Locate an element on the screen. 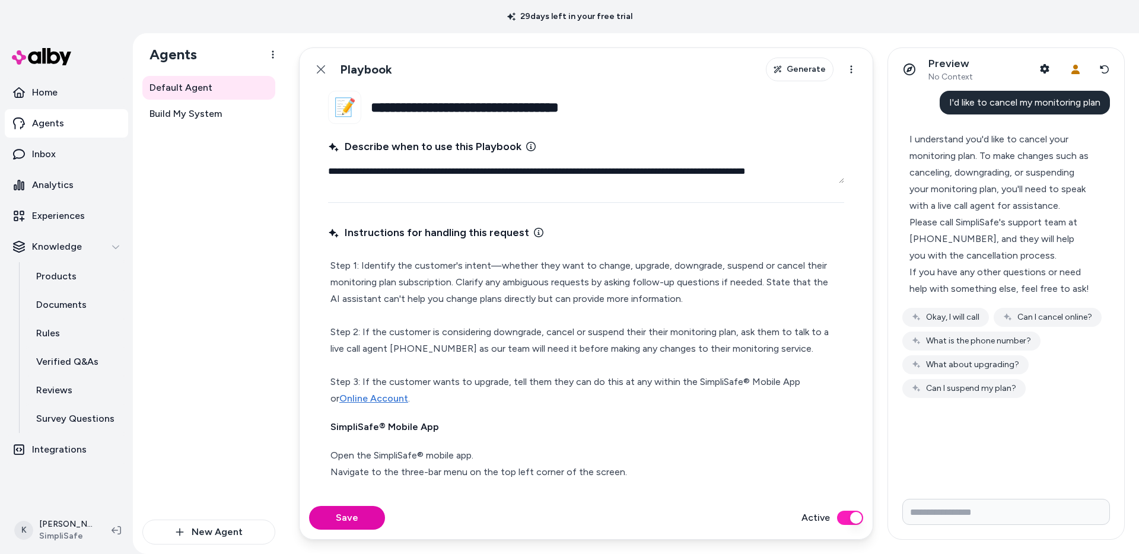  a: Online Account is located at coordinates (374, 398).